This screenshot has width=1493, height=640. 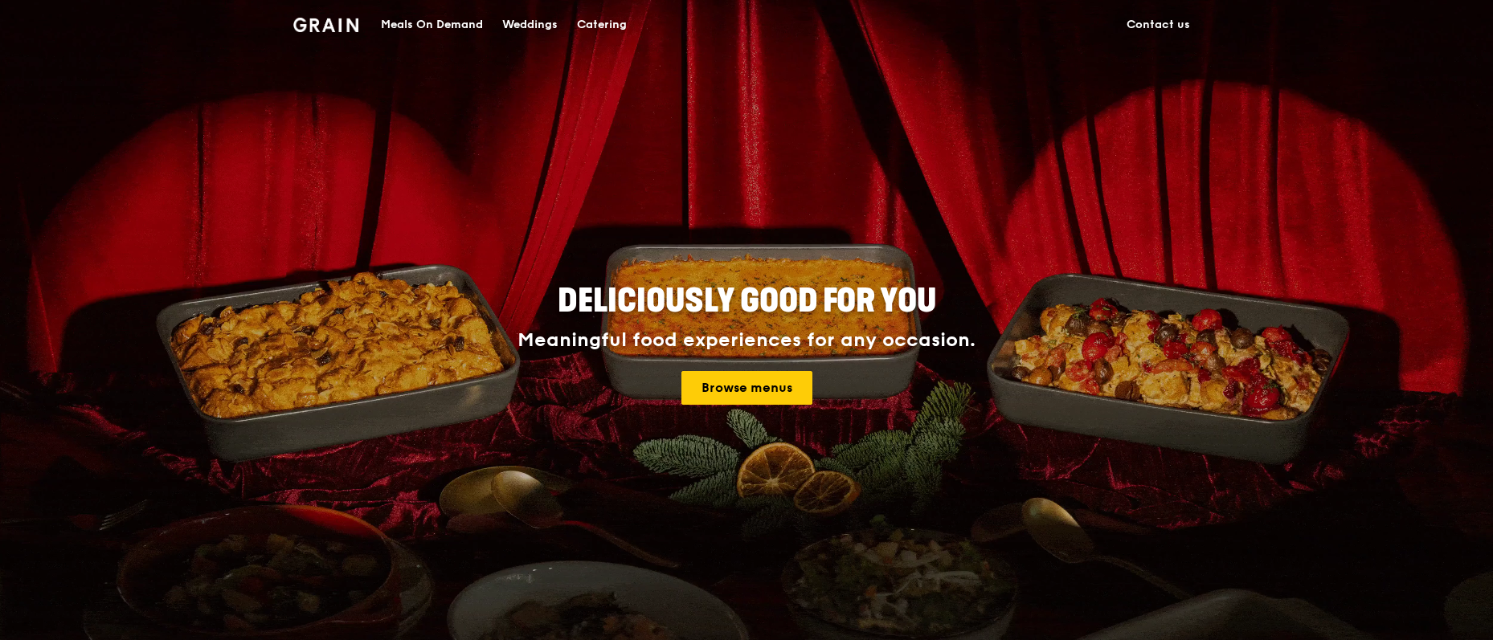 What do you see at coordinates (1158, 25) in the screenshot?
I see `a: Contact us` at bounding box center [1158, 25].